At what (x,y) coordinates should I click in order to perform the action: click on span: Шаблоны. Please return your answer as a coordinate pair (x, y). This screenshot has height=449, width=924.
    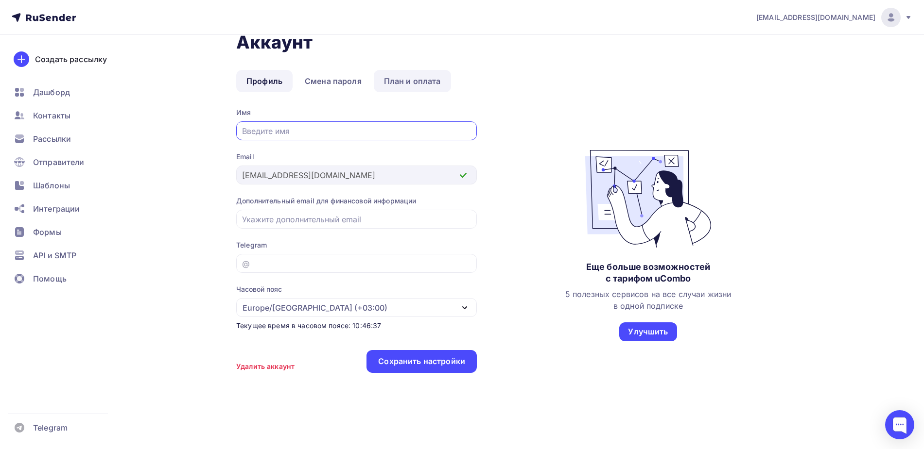
    Looking at the image, I should click on (52, 186).